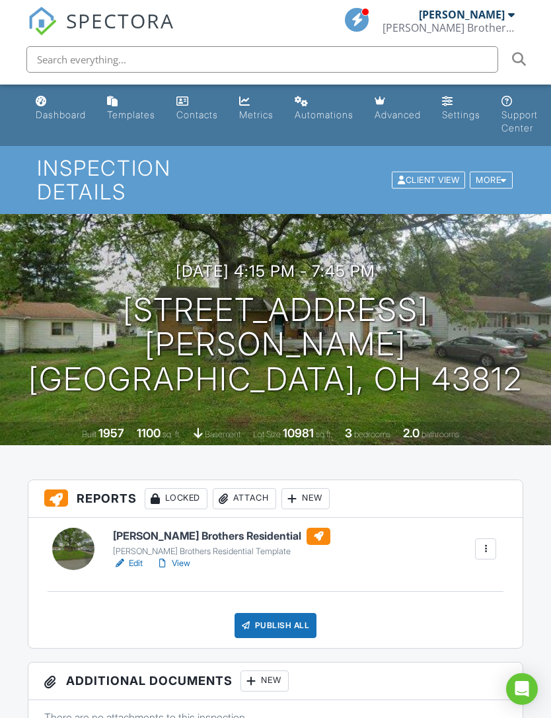  What do you see at coordinates (275, 625) in the screenshot?
I see `div: Publish All` at bounding box center [275, 625].